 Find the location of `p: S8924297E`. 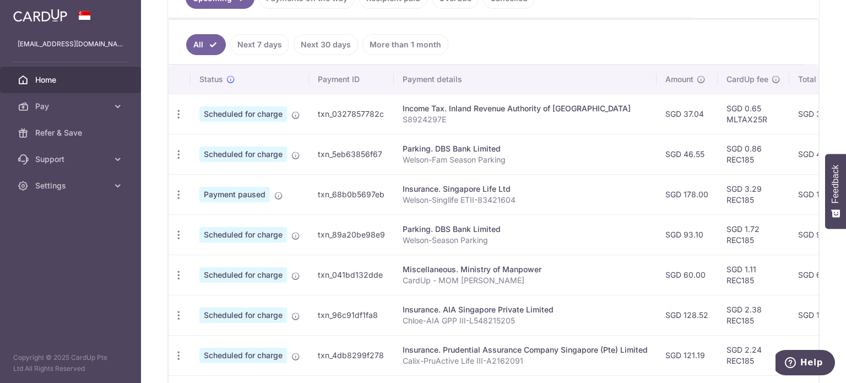

p: S8924297E is located at coordinates (525, 119).